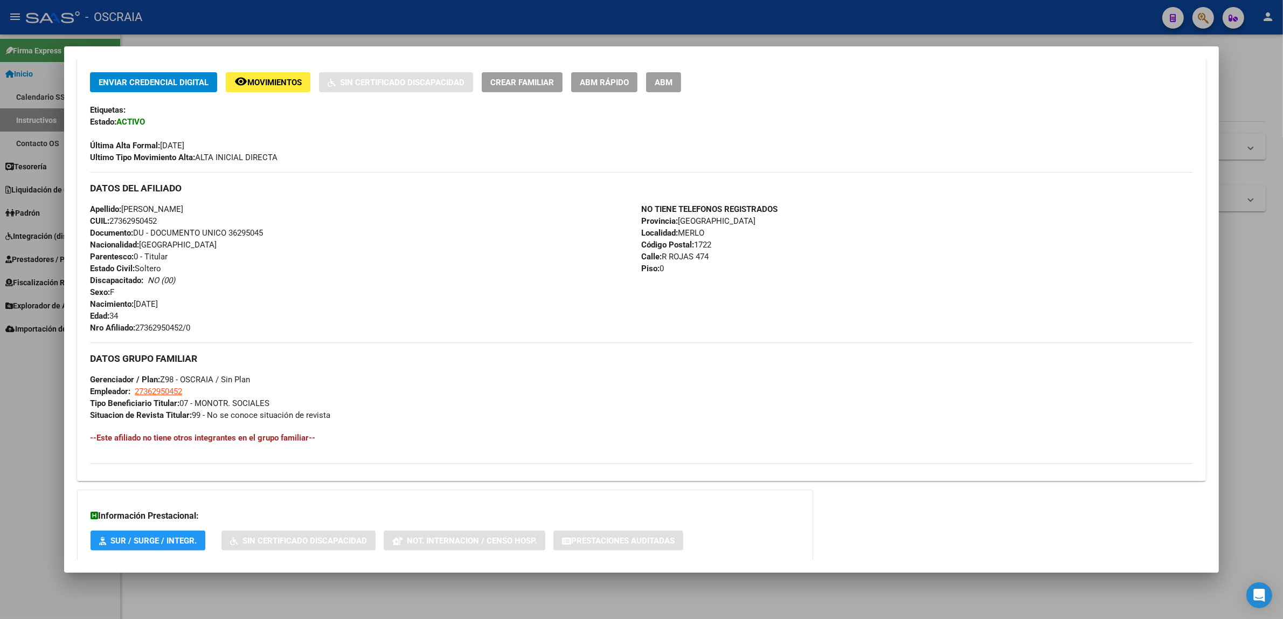 This screenshot has width=1283, height=619. Describe the element at coordinates (154, 540) in the screenshot. I see `span: SUR / SURGE / INTEGR.` at that location.